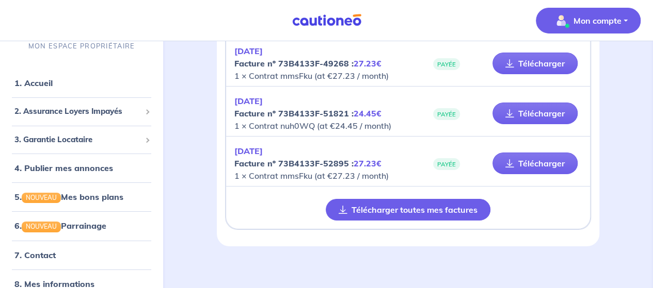 This screenshot has width=653, height=288. What do you see at coordinates (367, 114) in the screenshot?
I see `em: 24.45€` at bounding box center [367, 114].